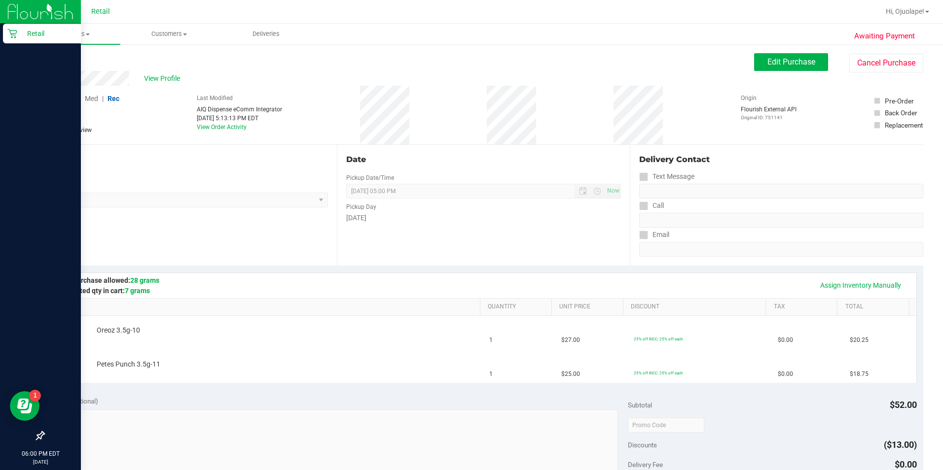  Describe the element at coordinates (164, 78) in the screenshot. I see `span: View Profile` at that location.